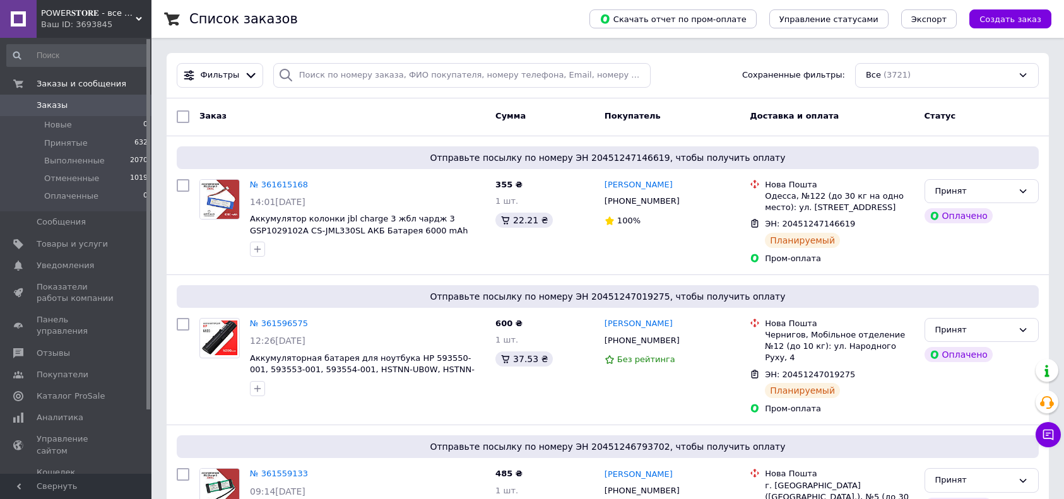 Image resolution: width=1064 pixels, height=499 pixels. What do you see at coordinates (71, 179) in the screenshot?
I see `span: Отмененные` at bounding box center [71, 179].